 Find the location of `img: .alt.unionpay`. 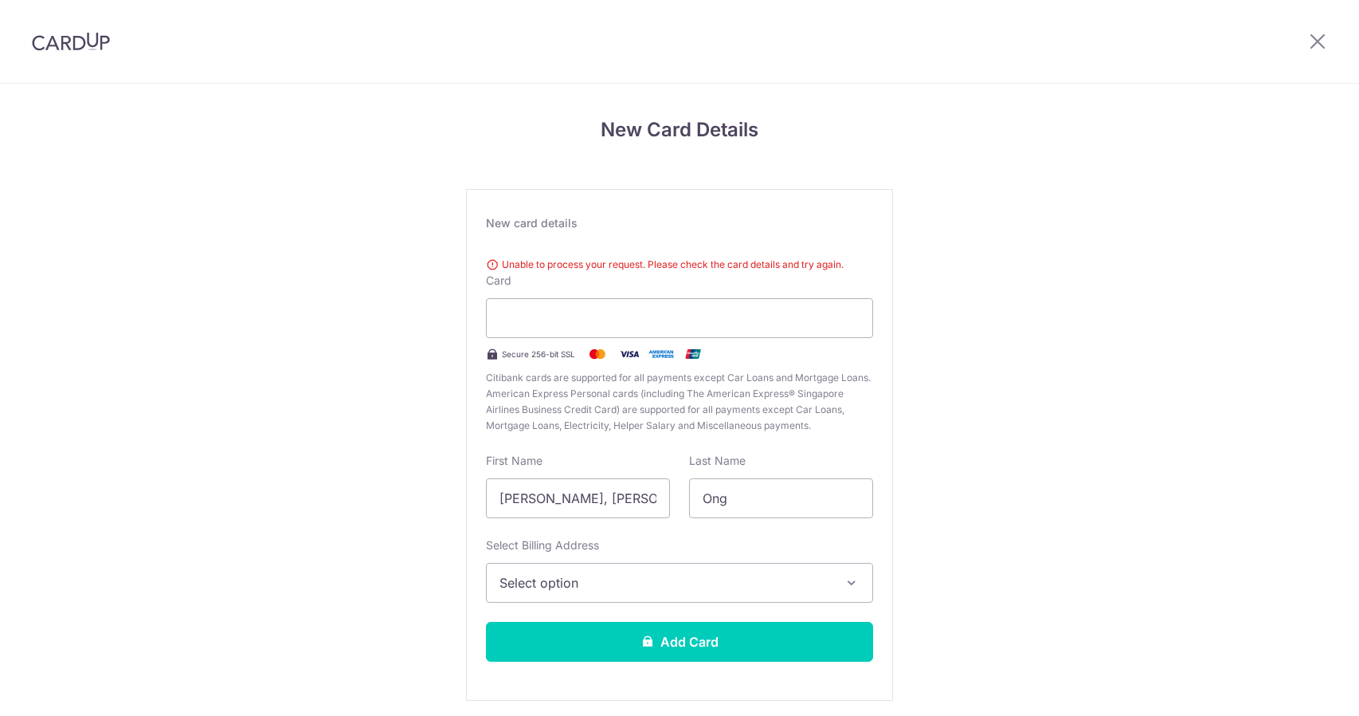

img: .alt.unionpay is located at coordinates (693, 354).